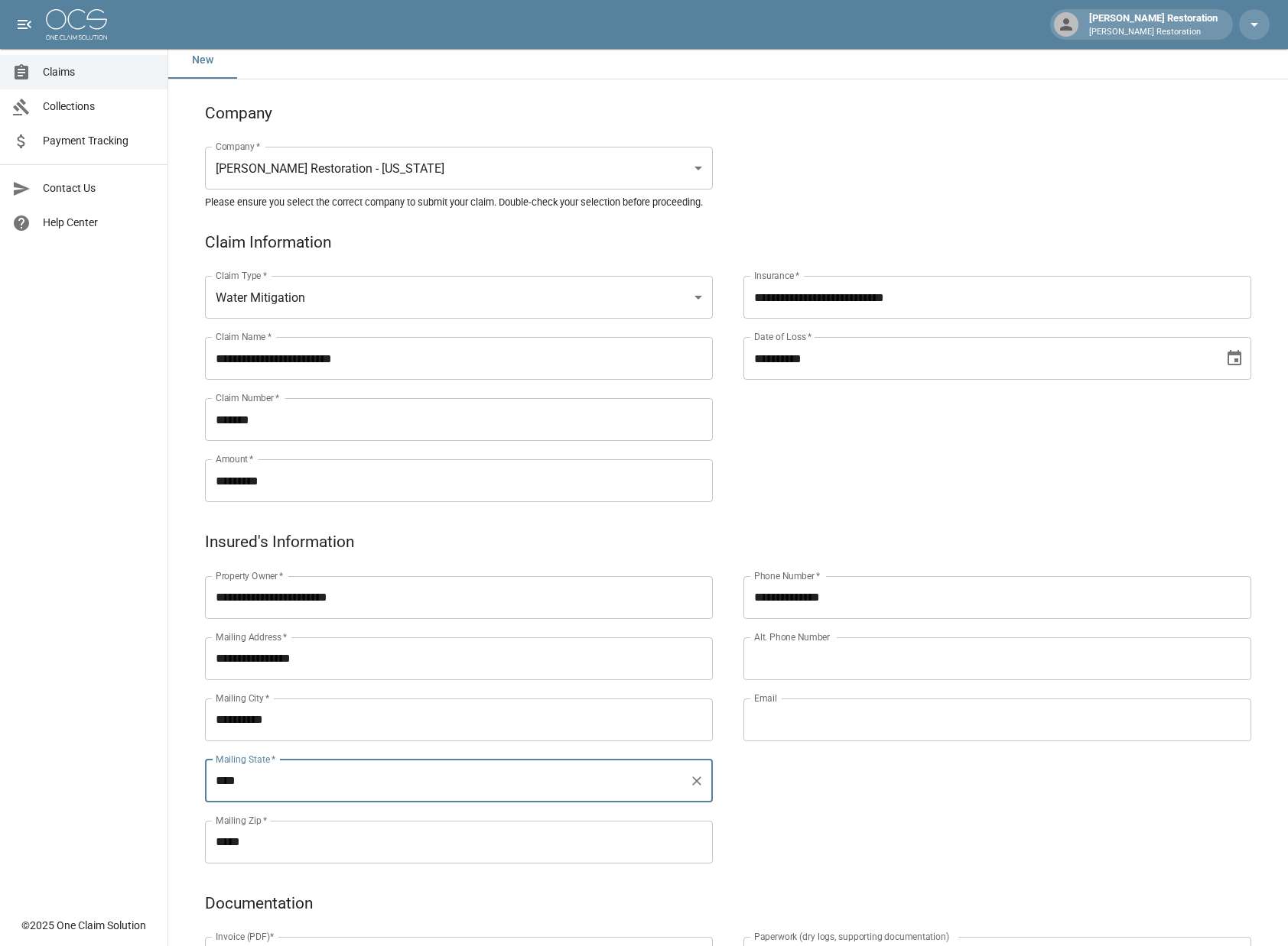 The height and width of the screenshot is (946, 1288). What do you see at coordinates (851, 936) in the screenshot?
I see `label: Paperwork (dry logs, supporting documentation)` at bounding box center [851, 936].